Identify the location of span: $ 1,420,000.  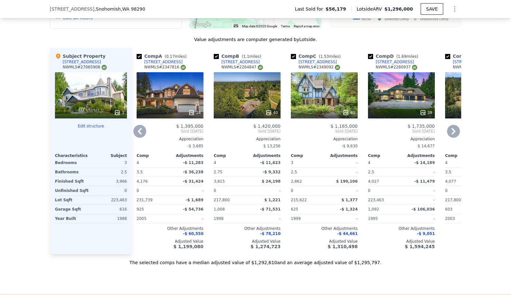
(267, 126).